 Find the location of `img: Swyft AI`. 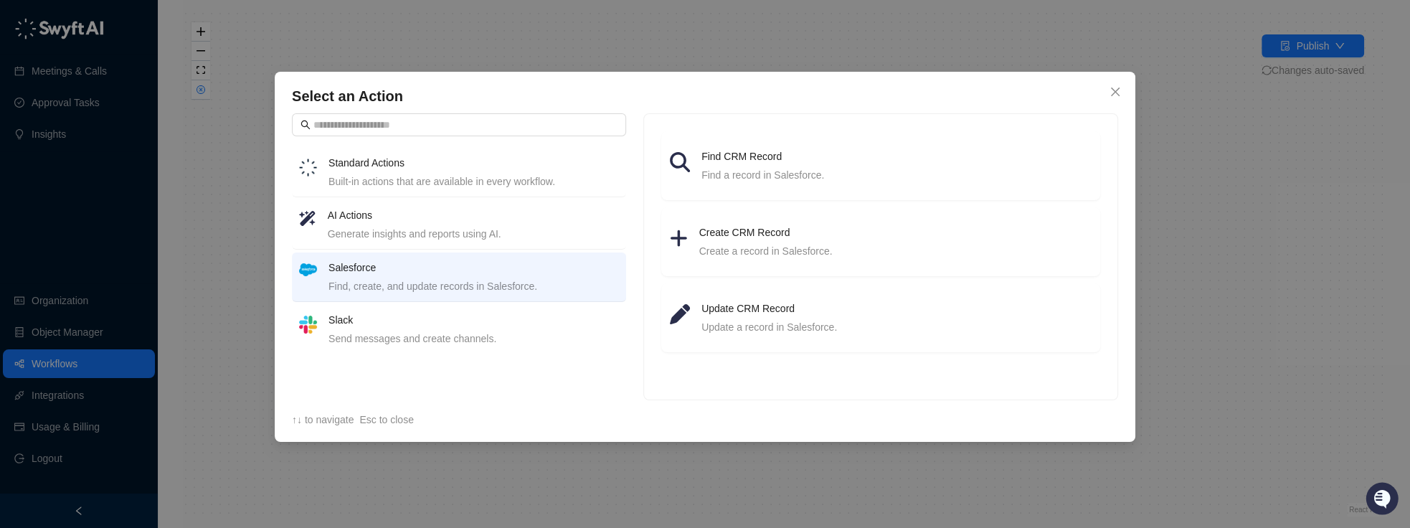

img: Swyft AI is located at coordinates (29, 28).